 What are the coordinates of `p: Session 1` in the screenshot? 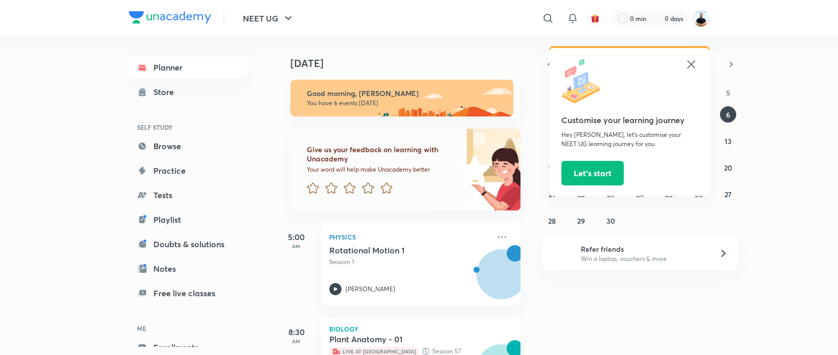 It's located at (410, 262).